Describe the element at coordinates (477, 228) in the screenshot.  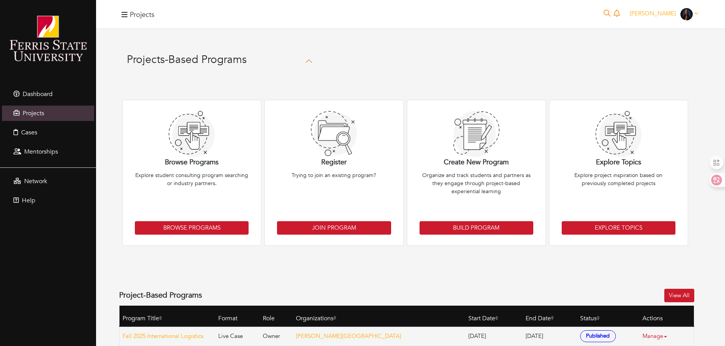
I see `a: Build Program` at that location.